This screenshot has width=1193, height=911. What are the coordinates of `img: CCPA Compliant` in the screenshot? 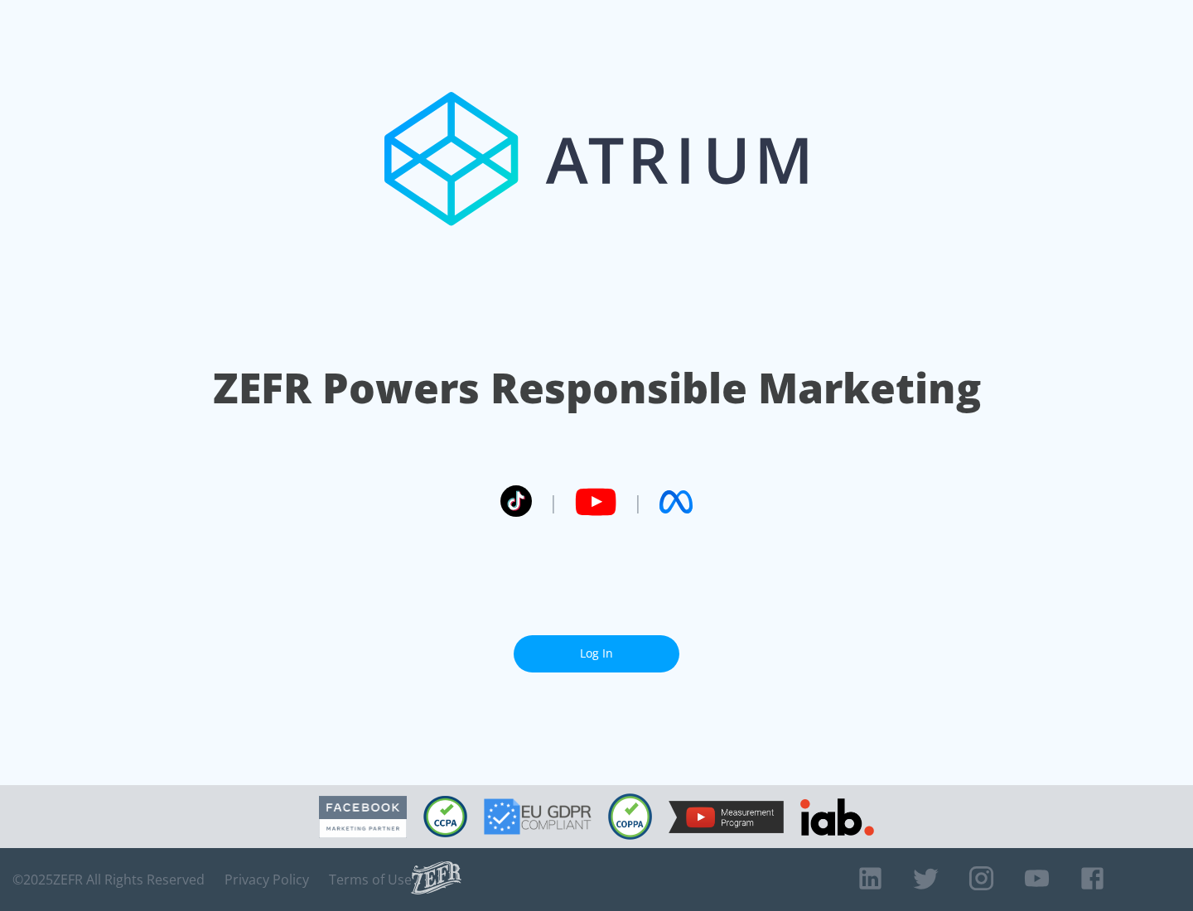 It's located at (445, 817).